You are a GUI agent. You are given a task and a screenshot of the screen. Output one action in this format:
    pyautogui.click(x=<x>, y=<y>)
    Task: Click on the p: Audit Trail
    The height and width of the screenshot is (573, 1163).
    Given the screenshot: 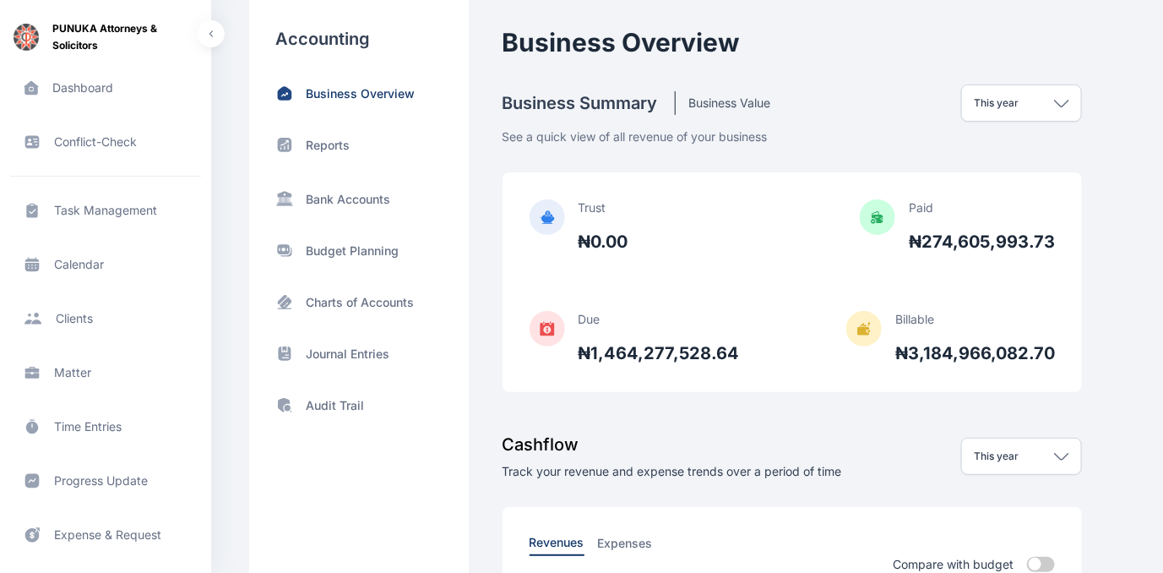 What is the action you would take?
    pyautogui.click(x=335, y=405)
    